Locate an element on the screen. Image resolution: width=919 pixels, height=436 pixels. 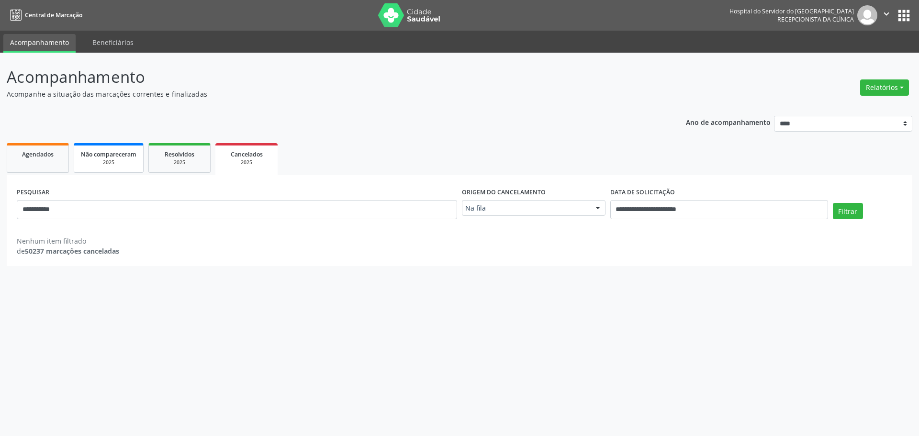
a: Central de Marcação is located at coordinates (44, 15).